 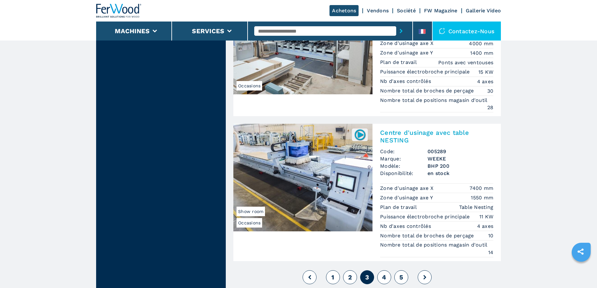 I want to click on em: Table Nesting, so click(x=476, y=207).